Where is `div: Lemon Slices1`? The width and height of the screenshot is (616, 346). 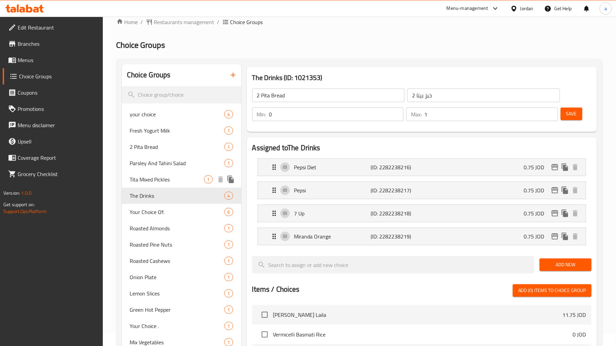
div: Lemon Slices1 is located at coordinates (182, 294).